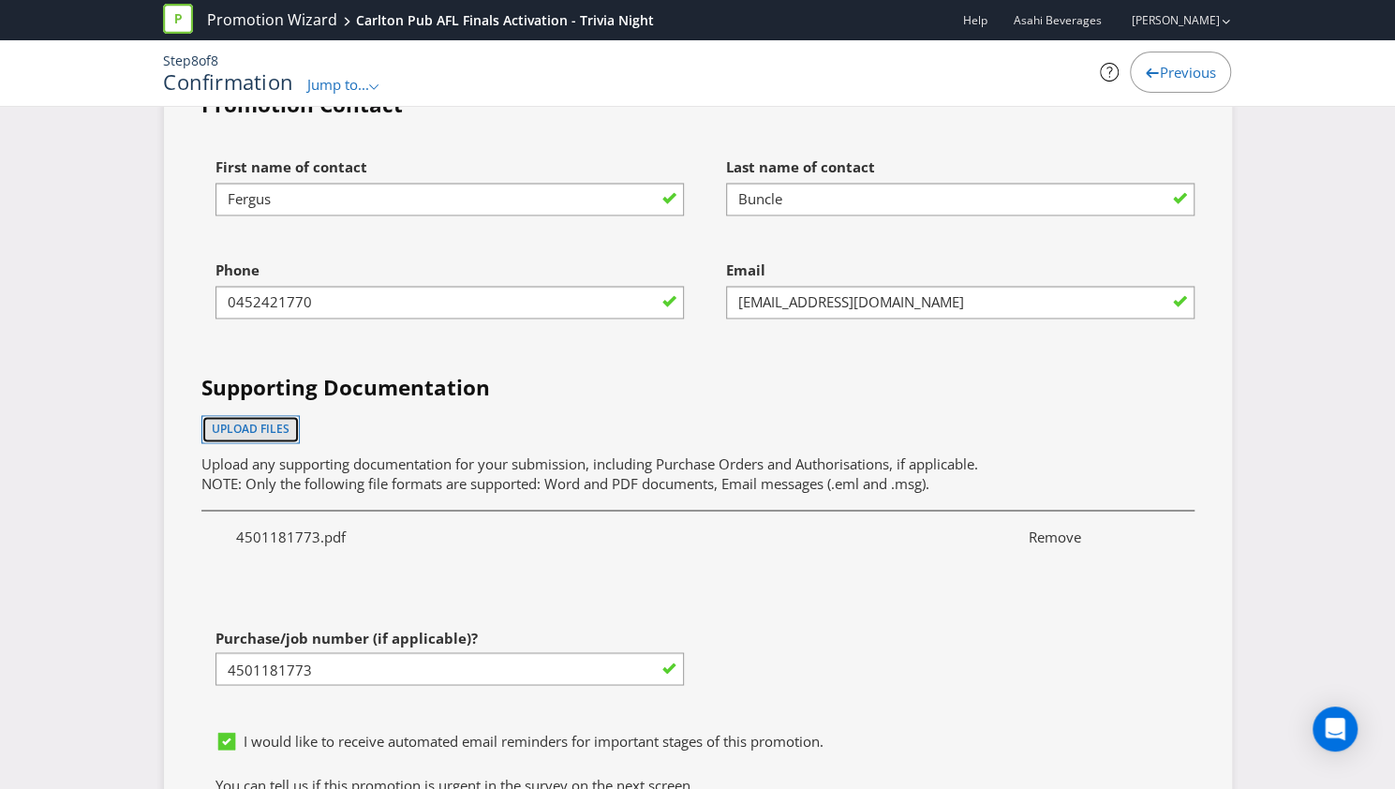 This screenshot has width=1395, height=789. I want to click on span: I would like to receive automated email reminders for important stages of this promotion., so click(533, 740).